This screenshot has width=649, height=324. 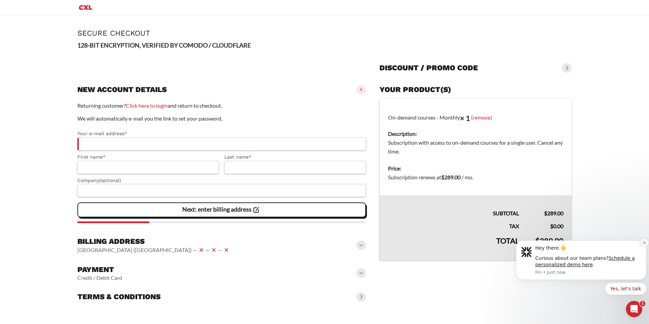 I want to click on h3: Billing address, so click(x=154, y=241).